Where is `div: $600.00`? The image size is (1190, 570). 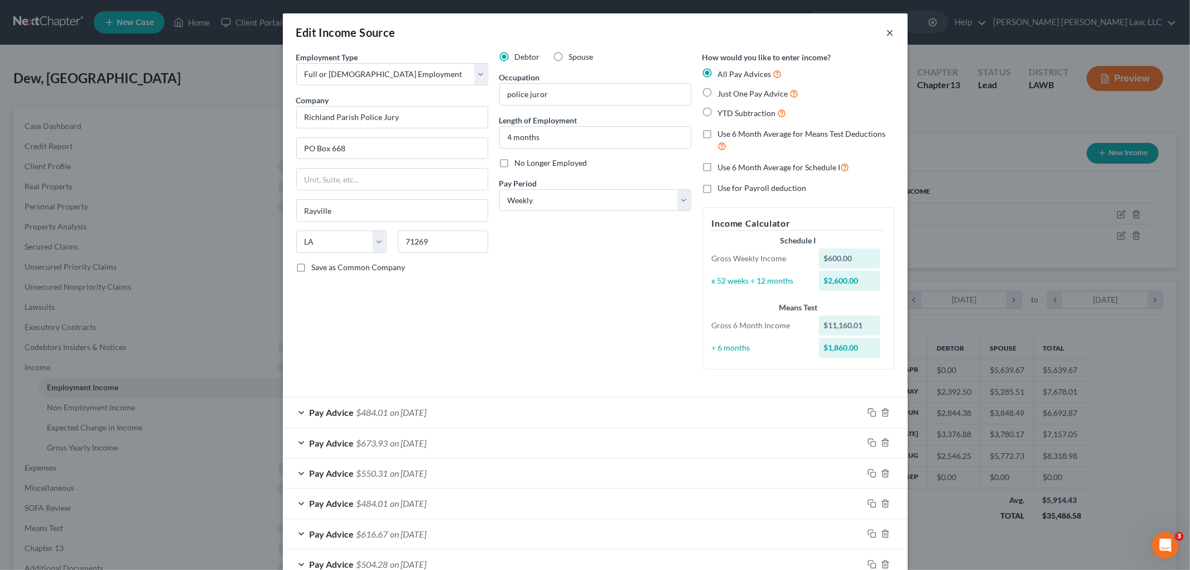
div: $600.00 is located at coordinates (850, 258).